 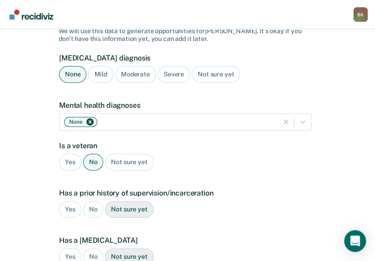 What do you see at coordinates (90, 122) in the screenshot?
I see `div: Remove None` at bounding box center [90, 122].